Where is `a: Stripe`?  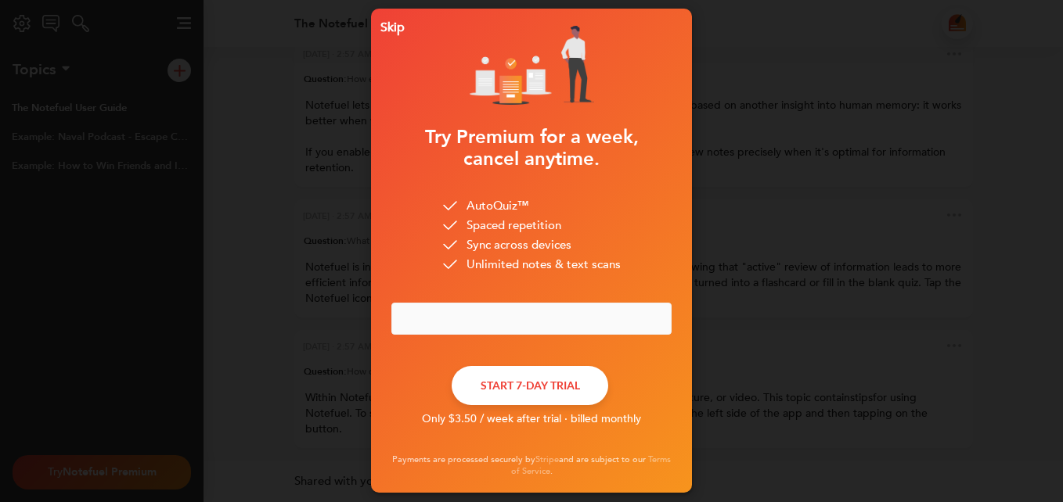 a: Stripe is located at coordinates (547, 459).